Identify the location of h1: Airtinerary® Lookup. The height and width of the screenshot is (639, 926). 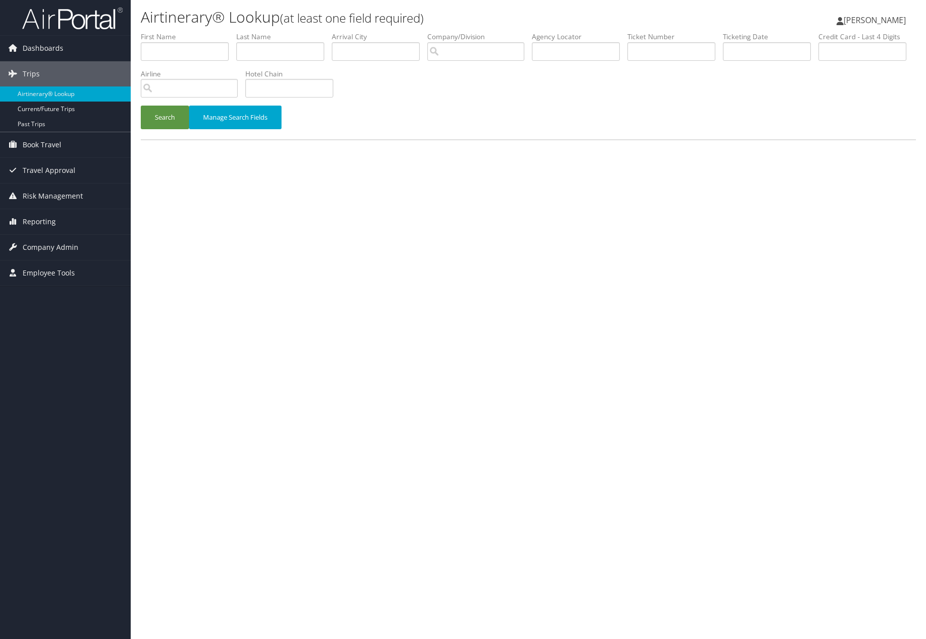
(399, 17).